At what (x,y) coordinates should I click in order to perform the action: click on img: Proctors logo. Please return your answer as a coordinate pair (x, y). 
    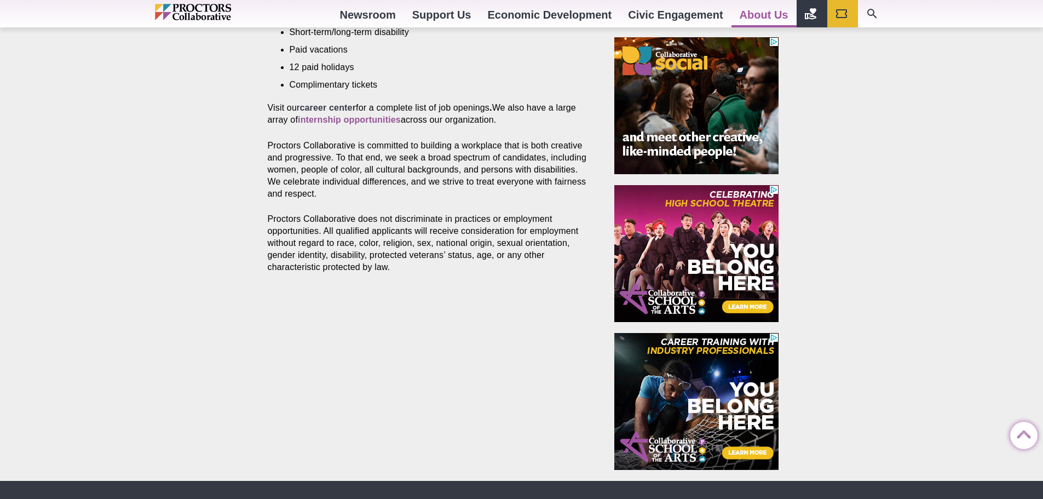
    Looking at the image, I should click on (216, 12).